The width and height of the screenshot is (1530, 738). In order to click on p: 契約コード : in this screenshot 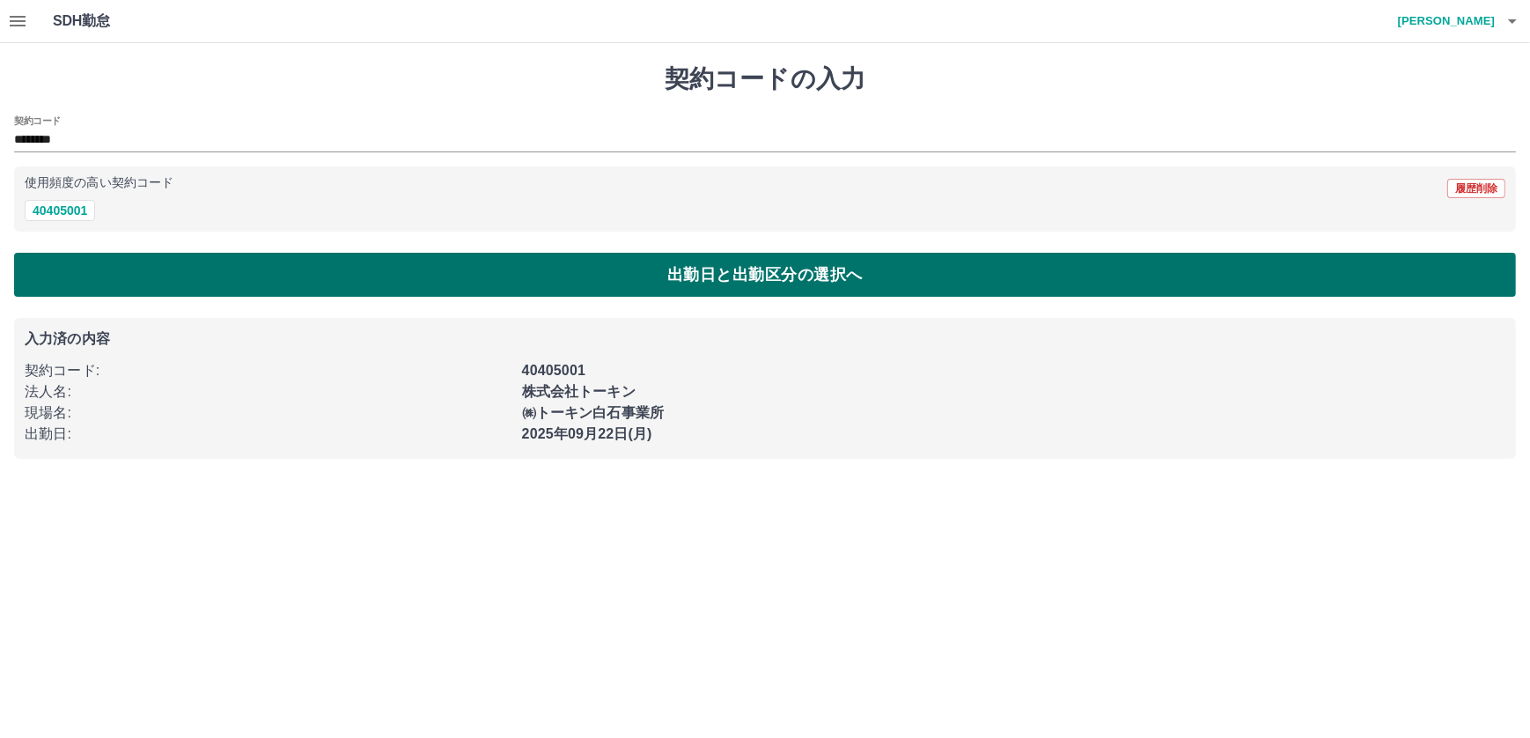, I will do `click(268, 371)`.